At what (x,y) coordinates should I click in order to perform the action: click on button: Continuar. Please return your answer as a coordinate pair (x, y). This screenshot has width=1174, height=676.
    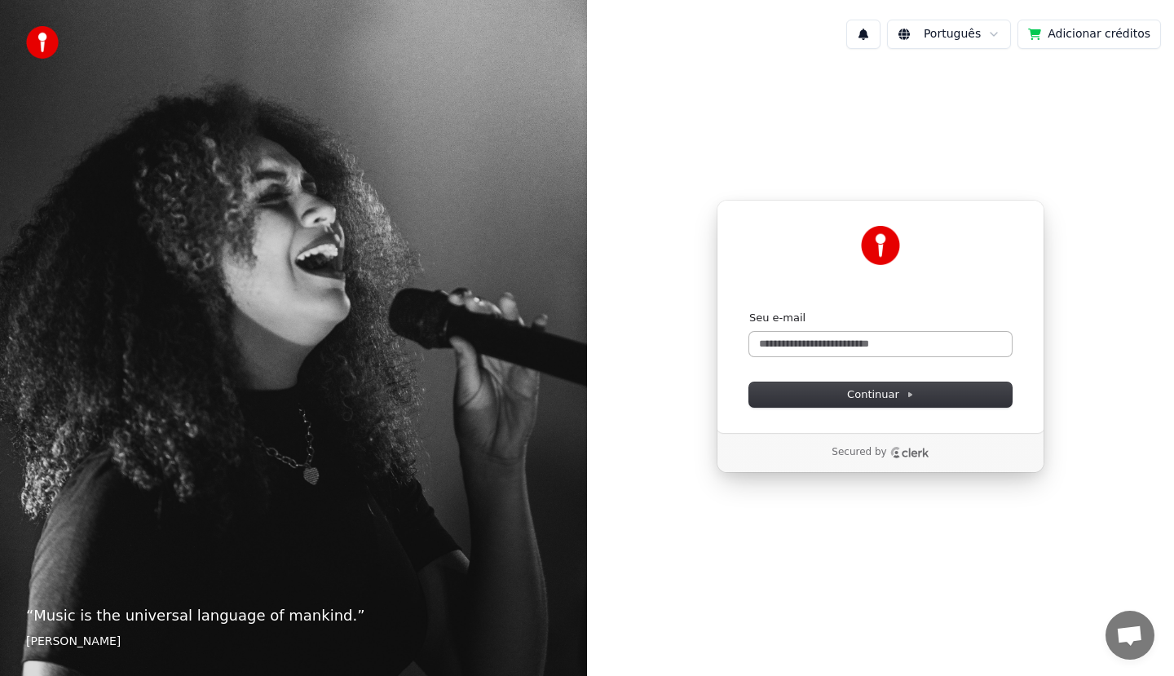
    Looking at the image, I should click on (880, 395).